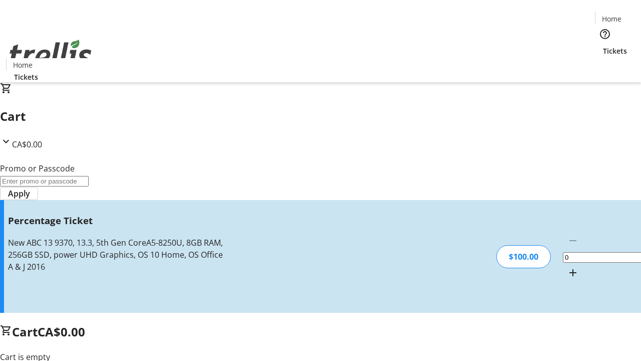 Image resolution: width=641 pixels, height=361 pixels. I want to click on img: Orient E2E Organization lSYSmkcoBg's Logo, so click(51, 54).